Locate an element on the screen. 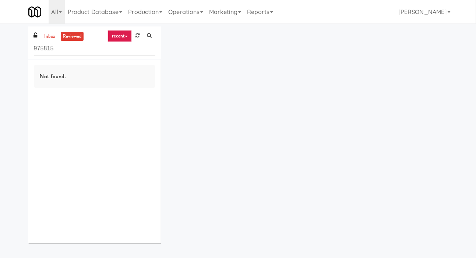 Image resolution: width=476 pixels, height=258 pixels. img: Micromart is located at coordinates (35, 12).